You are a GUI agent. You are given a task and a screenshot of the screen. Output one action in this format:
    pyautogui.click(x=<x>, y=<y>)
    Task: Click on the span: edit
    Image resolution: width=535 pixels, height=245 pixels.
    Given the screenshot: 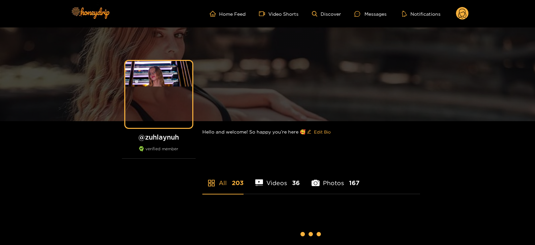 What is the action you would take?
    pyautogui.click(x=309, y=132)
    